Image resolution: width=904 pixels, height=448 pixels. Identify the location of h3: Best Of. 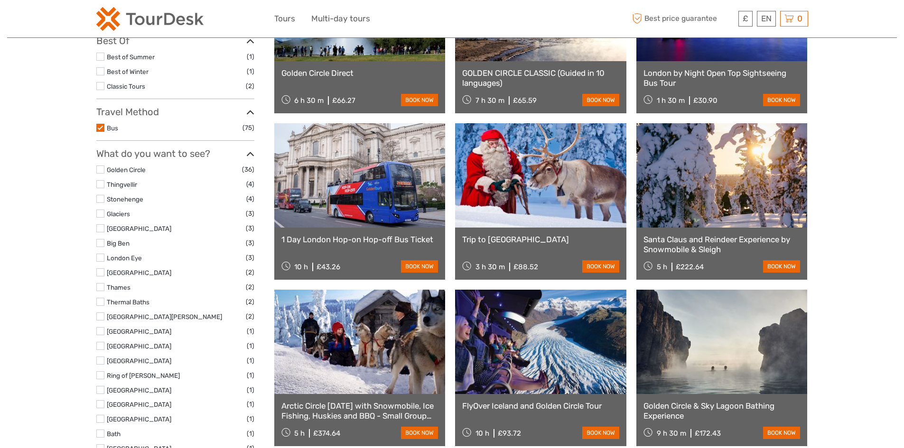
(175, 41).